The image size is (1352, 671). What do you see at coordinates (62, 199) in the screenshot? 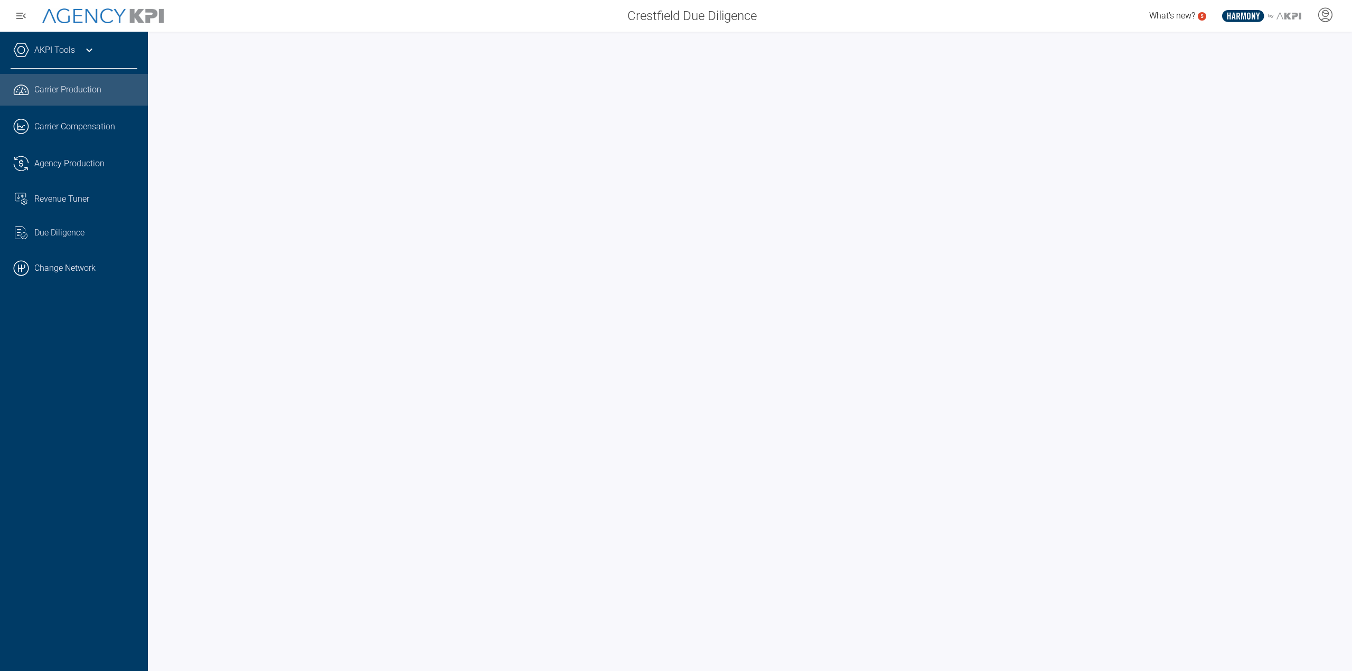
I see `span: Revenue Tuner` at bounding box center [62, 199].